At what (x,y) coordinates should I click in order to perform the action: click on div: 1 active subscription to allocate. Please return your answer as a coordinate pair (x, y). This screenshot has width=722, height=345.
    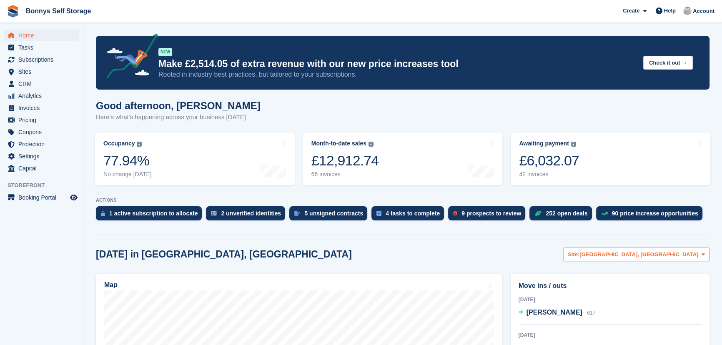
    Looking at the image, I should click on (153, 214).